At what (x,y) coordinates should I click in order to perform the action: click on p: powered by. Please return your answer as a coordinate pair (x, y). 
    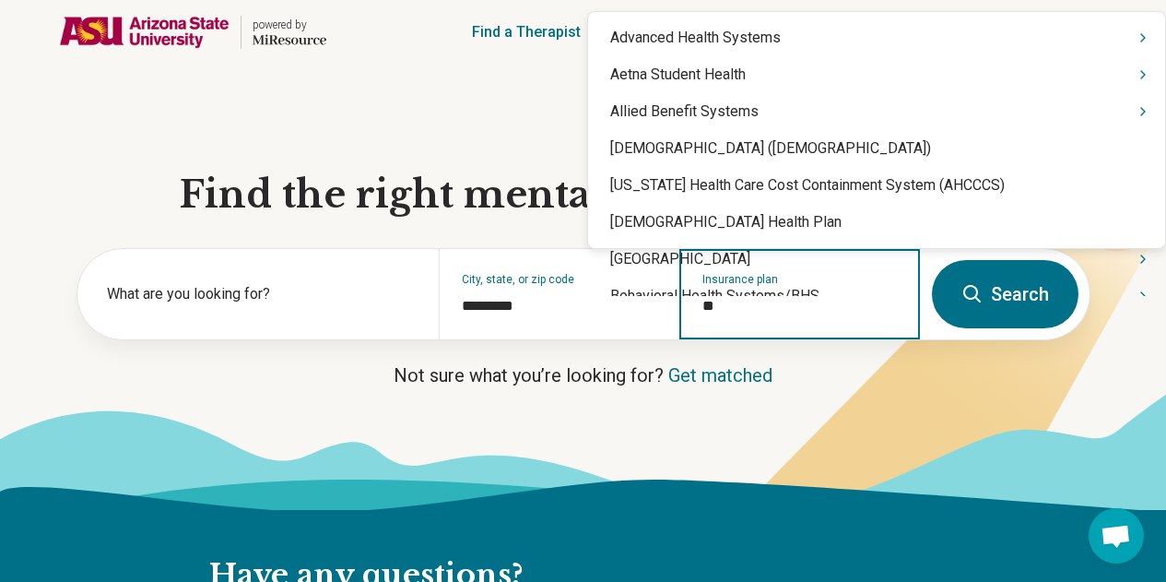
    Looking at the image, I should click on (289, 25).